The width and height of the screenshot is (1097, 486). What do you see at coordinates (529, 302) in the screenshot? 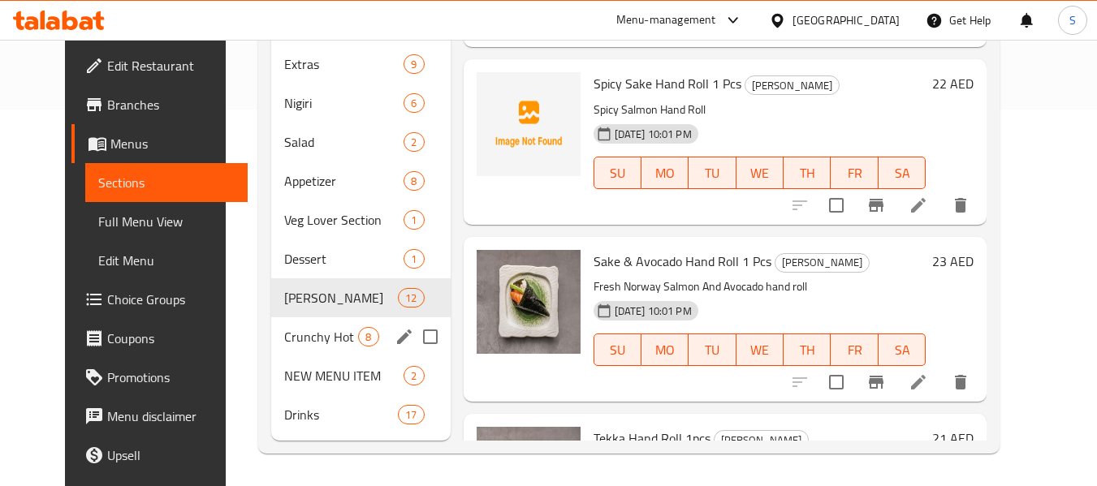
I see `img: Sake & Avocado Hand Roll 1 Pcs` at bounding box center [529, 302].